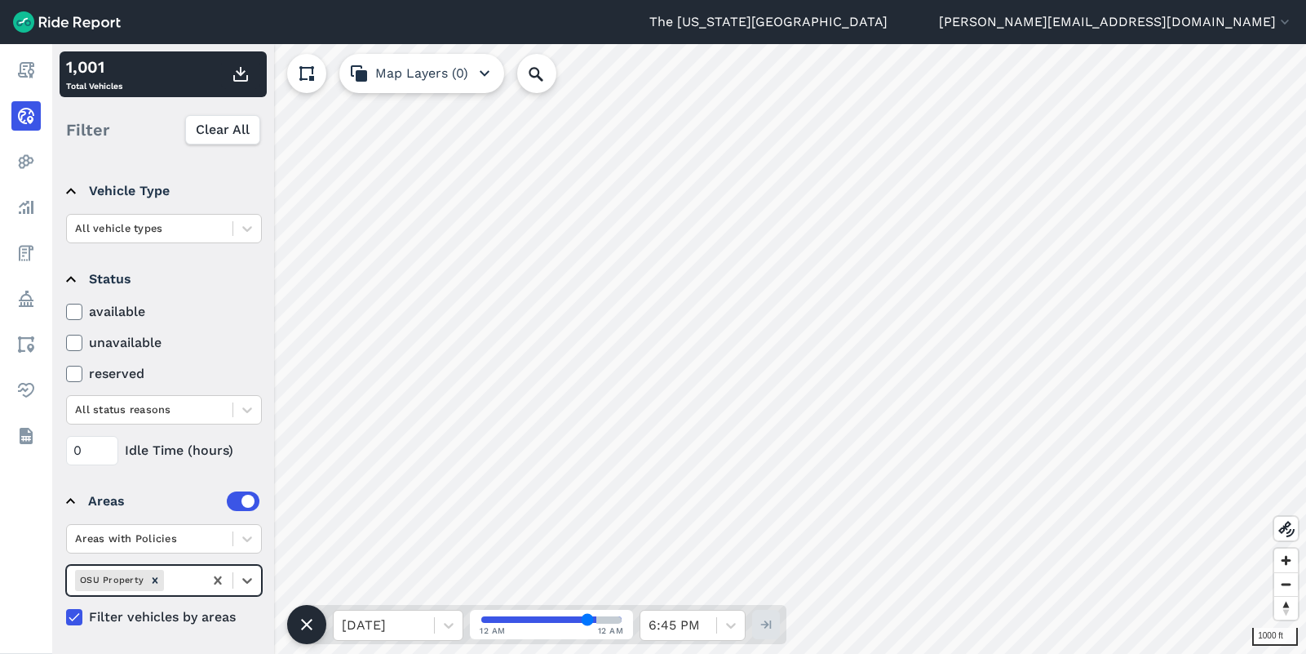  I want to click on summary: Status, so click(162, 279).